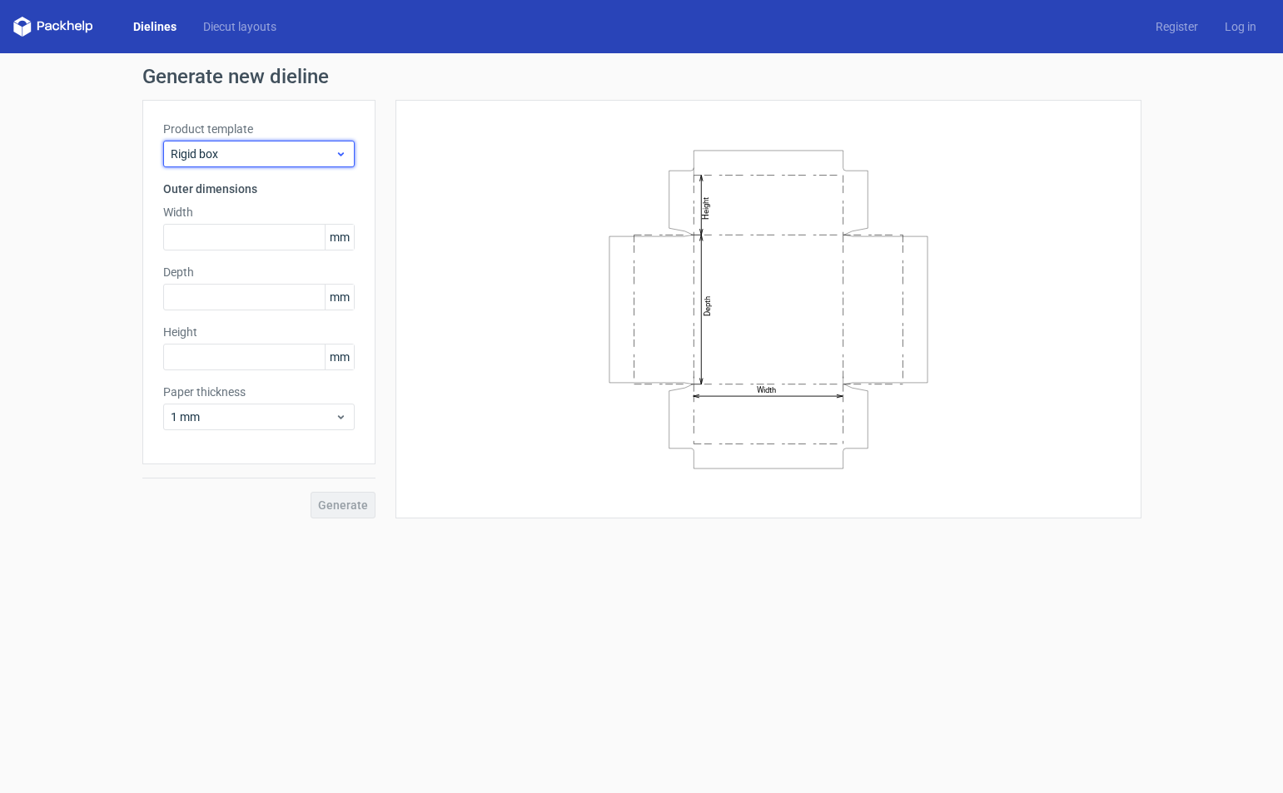  What do you see at coordinates (642, 77) in the screenshot?
I see `h1: Generate new dieline` at bounding box center [642, 77].